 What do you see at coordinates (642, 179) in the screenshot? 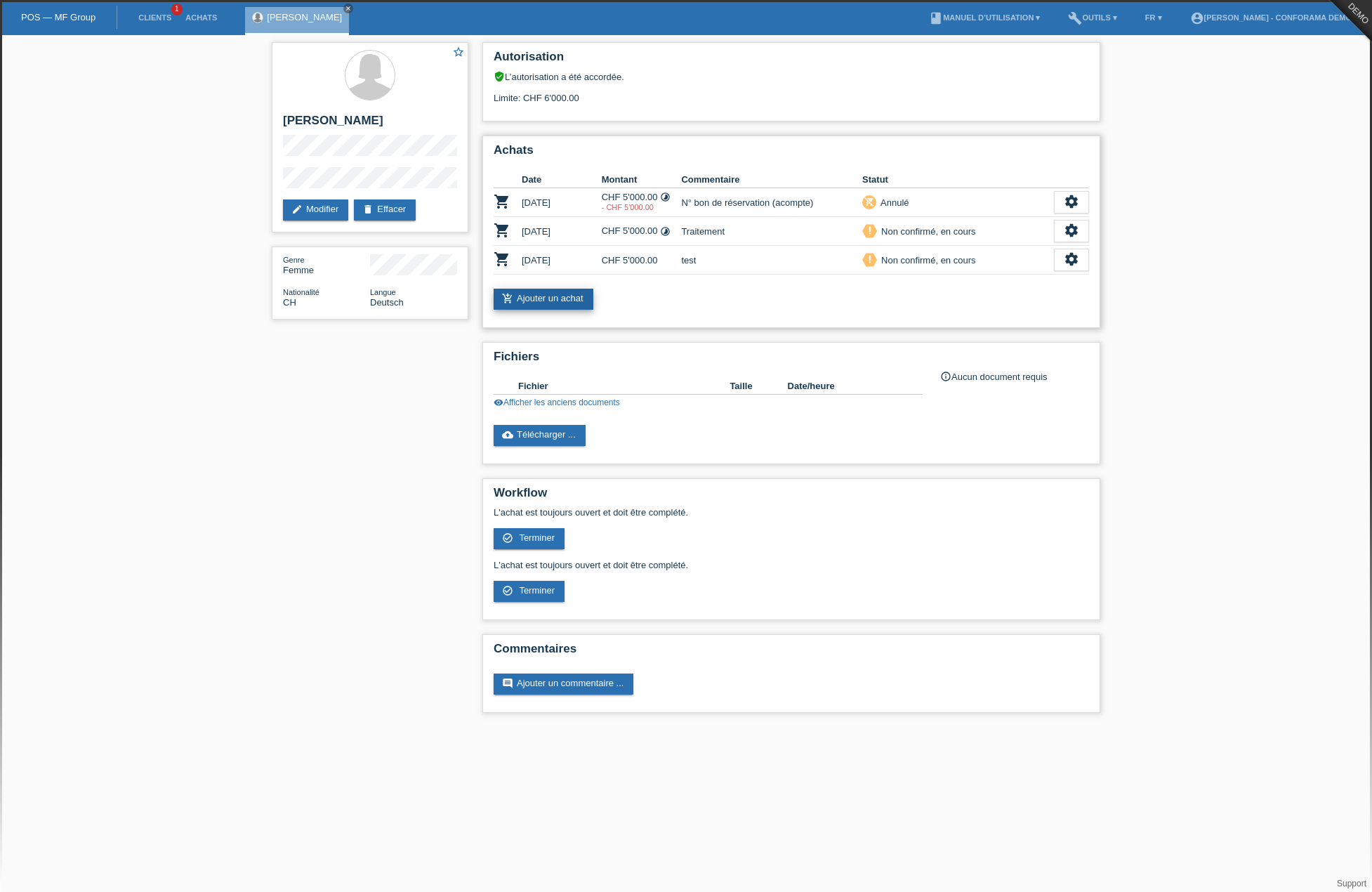
I see `th: Montant` at bounding box center [642, 179].